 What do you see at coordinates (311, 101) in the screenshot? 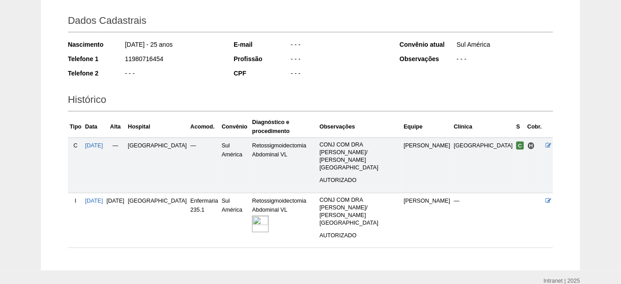
I see `h2: Histórico` at bounding box center [311, 101].